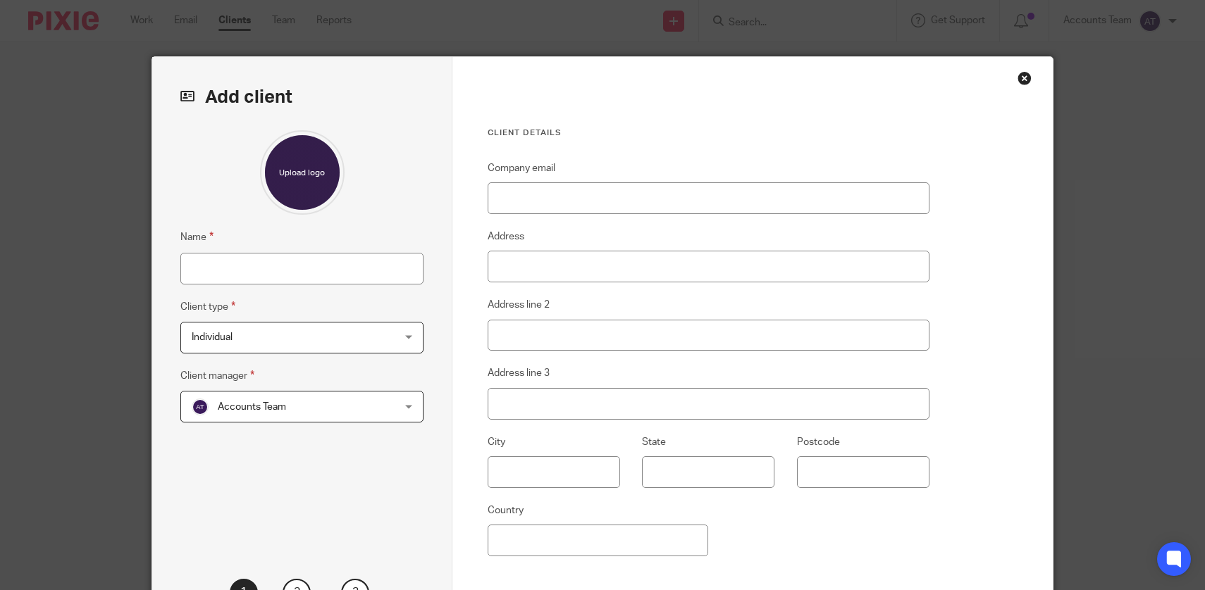 The image size is (1205, 590). I want to click on label: Address line 2, so click(519, 305).